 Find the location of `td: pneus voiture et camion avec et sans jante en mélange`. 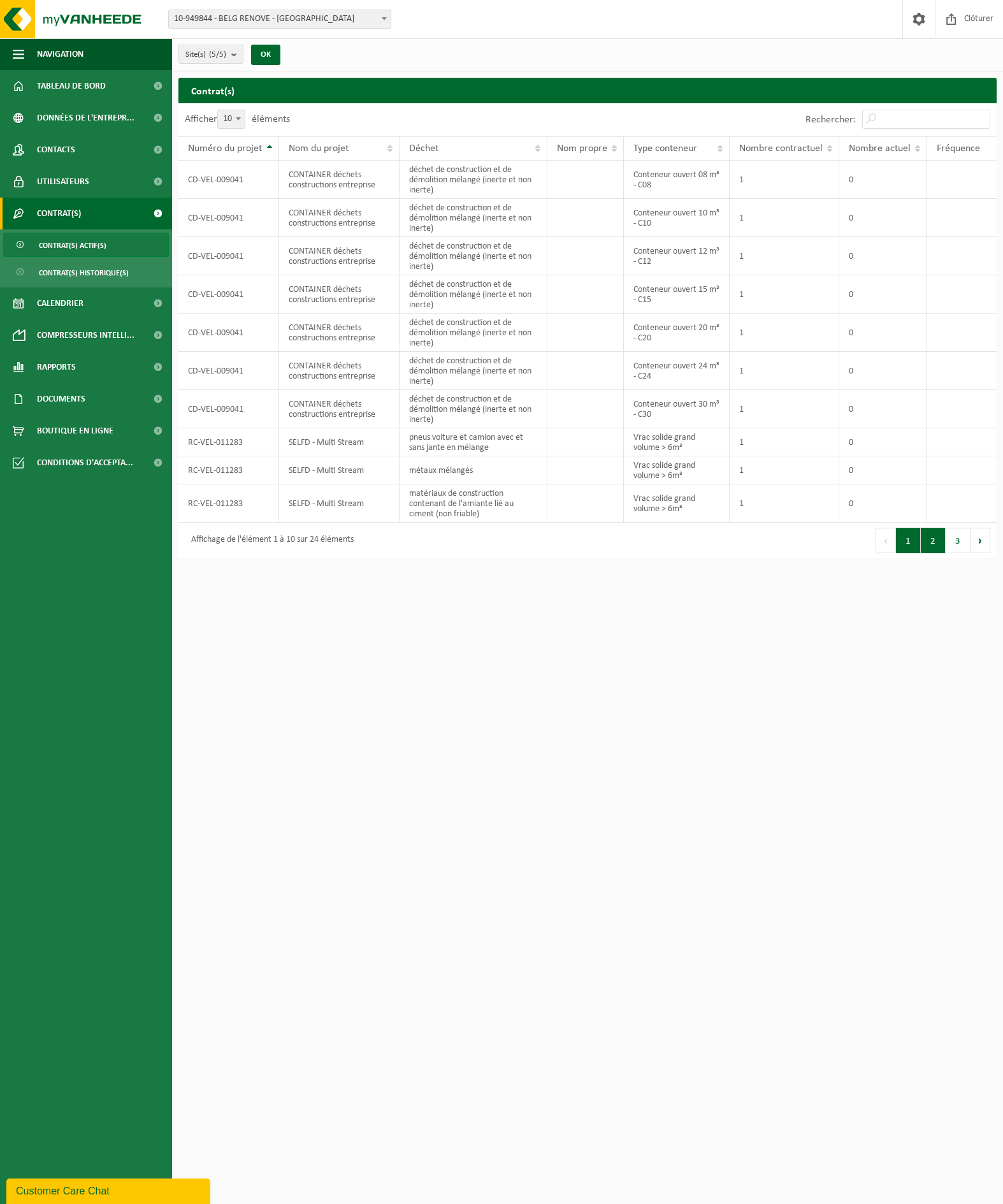

td: pneus voiture et camion avec et sans jante en mélange is located at coordinates (473, 443).